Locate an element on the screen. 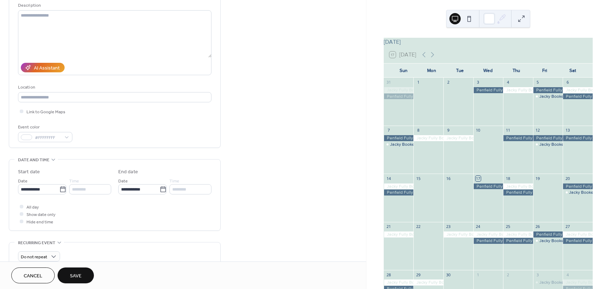 The image size is (610, 289). span: Recurring event is located at coordinates (37, 243).